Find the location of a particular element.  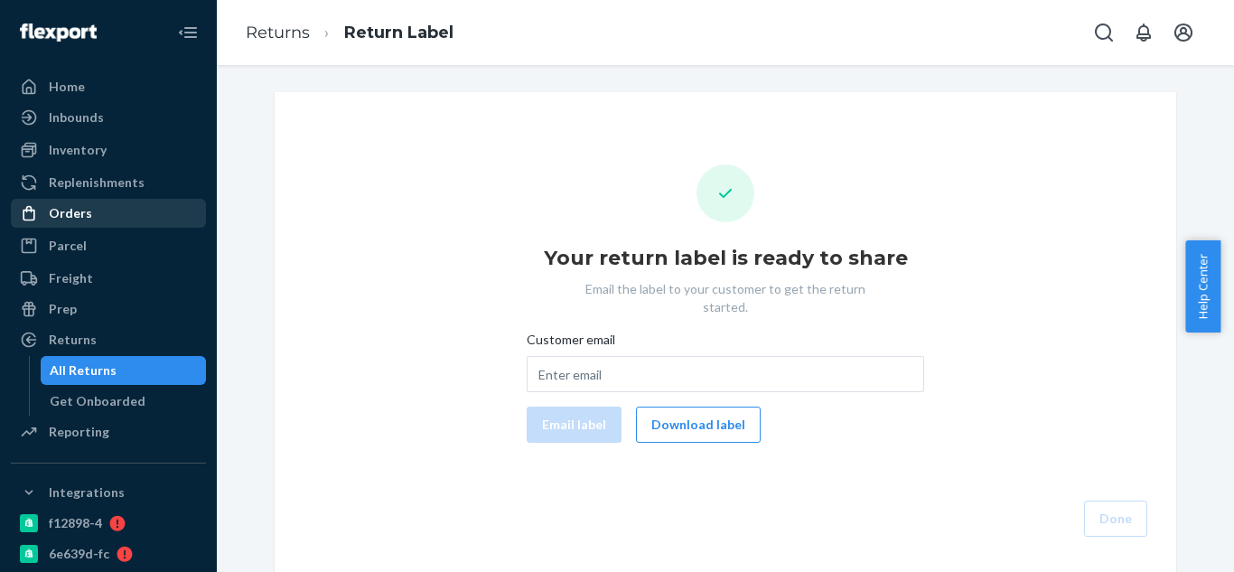

button: Open notifications is located at coordinates (1144, 33).